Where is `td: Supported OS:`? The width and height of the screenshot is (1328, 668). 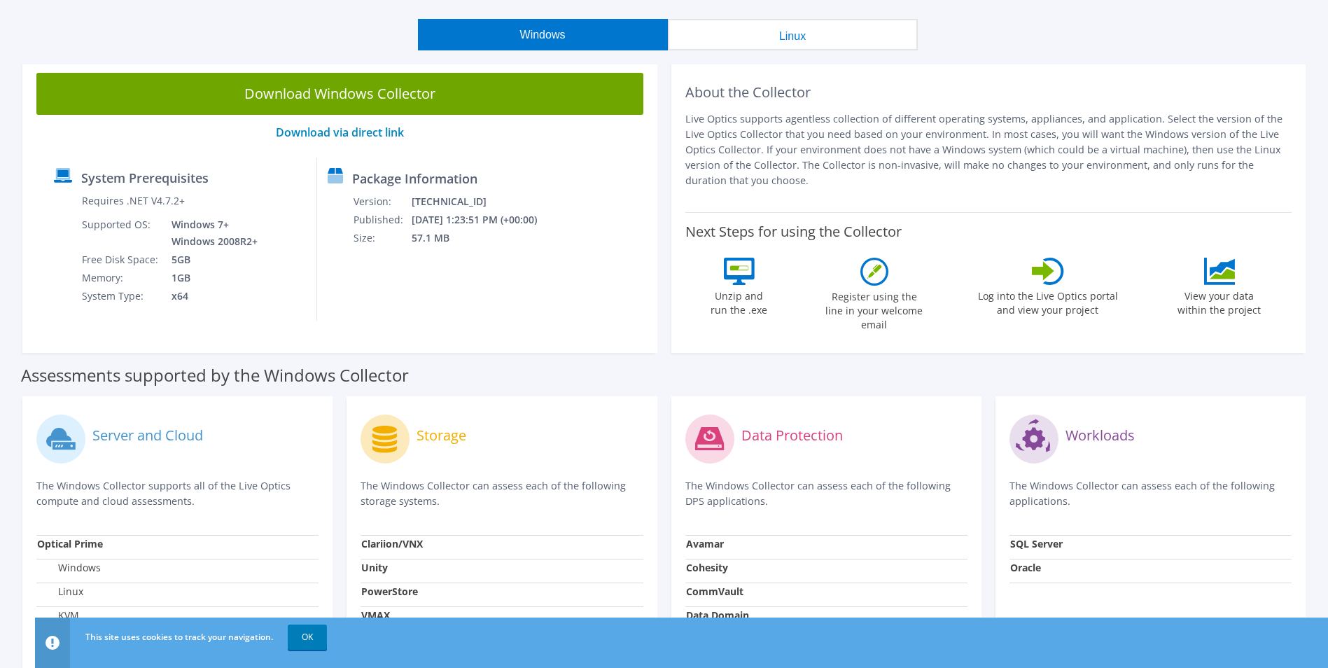 td: Supported OS: is located at coordinates (121, 233).